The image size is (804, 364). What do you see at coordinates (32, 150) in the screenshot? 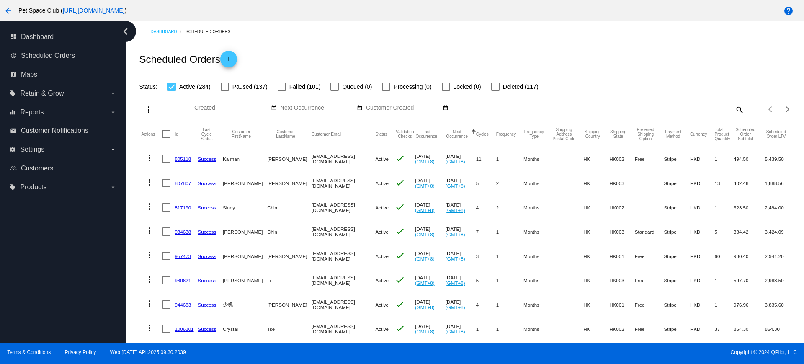
I see `span: Settings` at bounding box center [32, 150].